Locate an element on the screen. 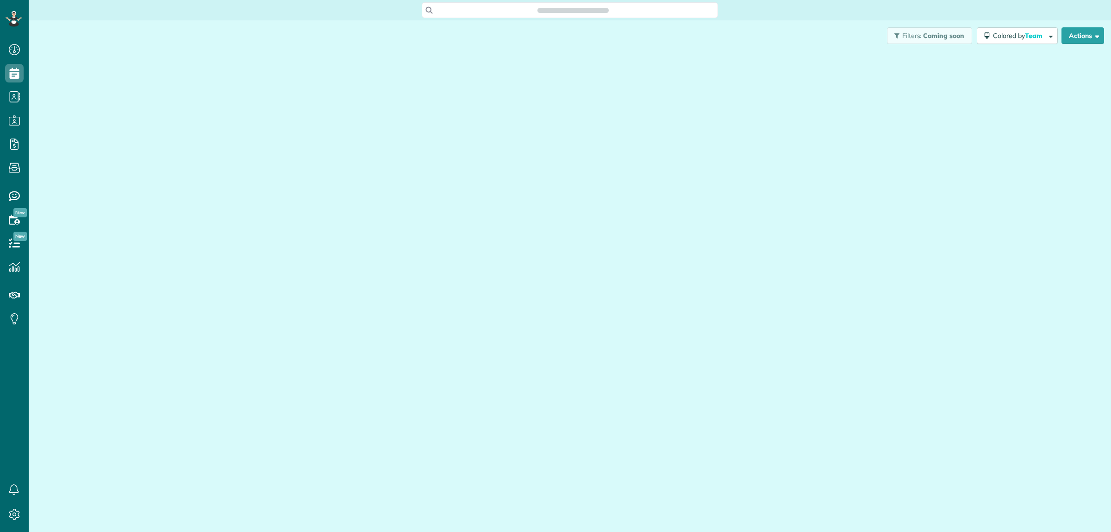  span: Search ZenMaid… is located at coordinates (573, 10).